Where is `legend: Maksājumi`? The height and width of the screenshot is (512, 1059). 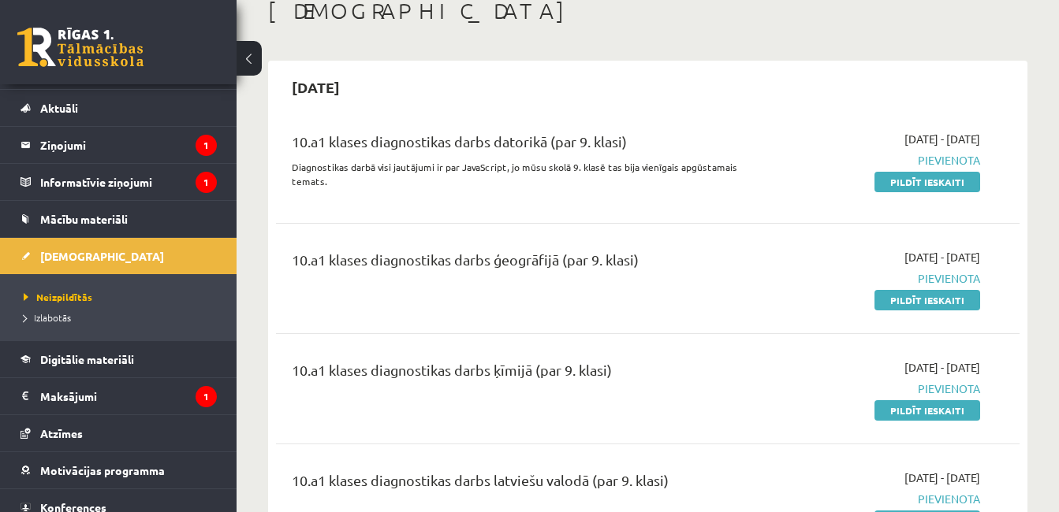
legend: Maksājumi is located at coordinates (128, 397).